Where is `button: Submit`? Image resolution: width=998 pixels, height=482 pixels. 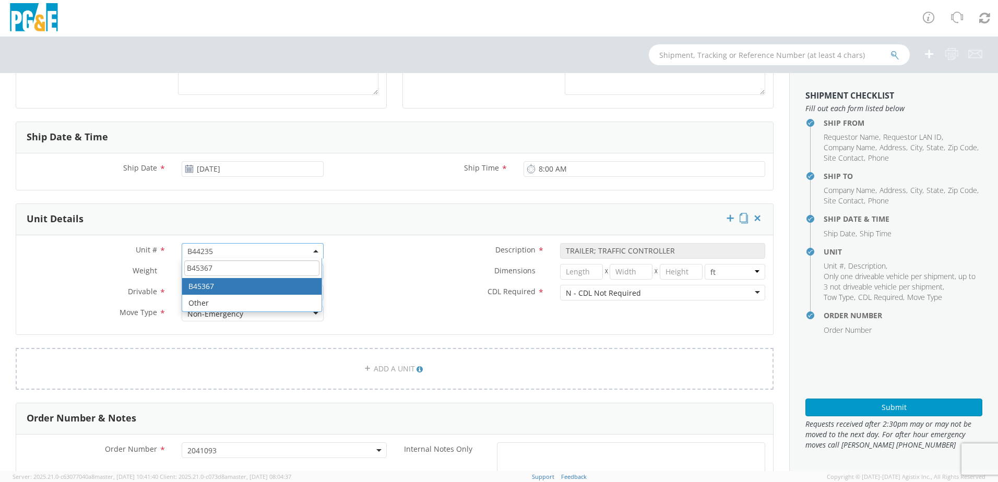 button: Submit is located at coordinates (894, 408).